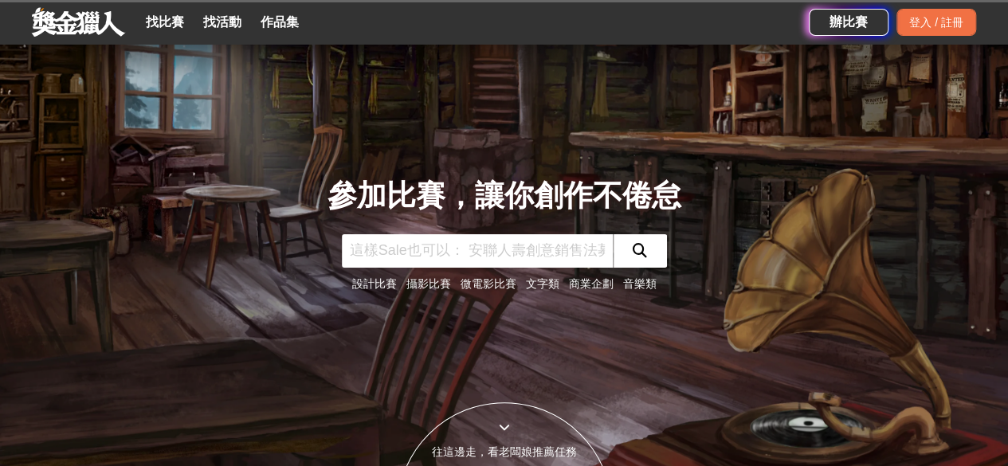 This screenshot has width=1008, height=466. What do you see at coordinates (591, 284) in the screenshot?
I see `a: 商業企劃` at bounding box center [591, 284].